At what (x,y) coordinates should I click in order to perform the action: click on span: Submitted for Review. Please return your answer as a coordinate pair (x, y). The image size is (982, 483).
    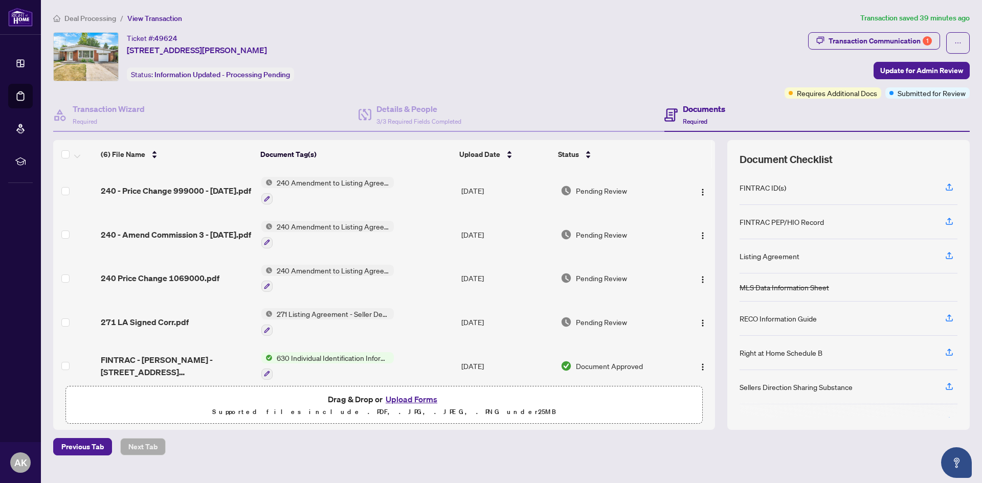
    Looking at the image, I should click on (931, 93).